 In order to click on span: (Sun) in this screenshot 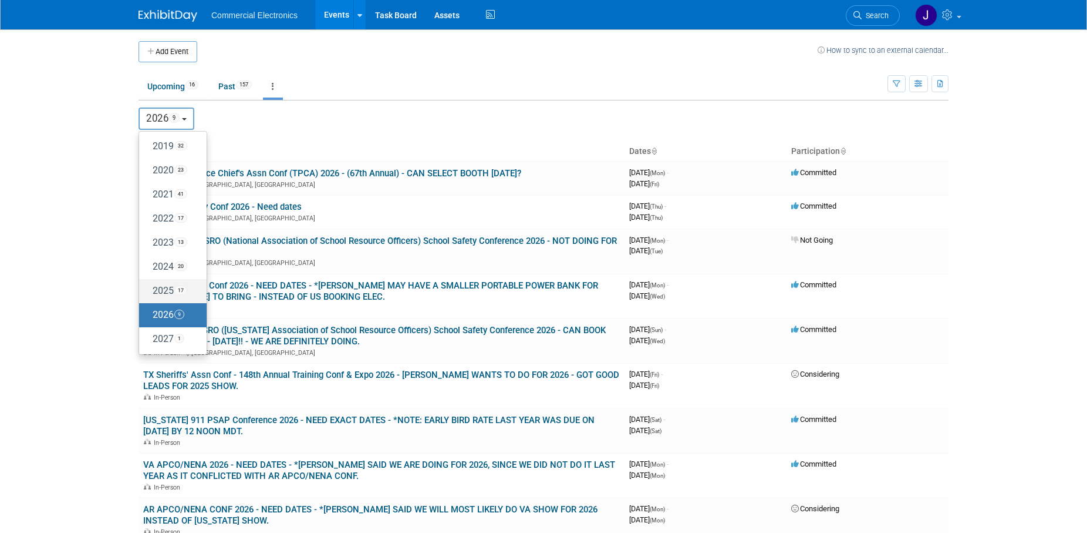, I will do `click(656, 329)`.